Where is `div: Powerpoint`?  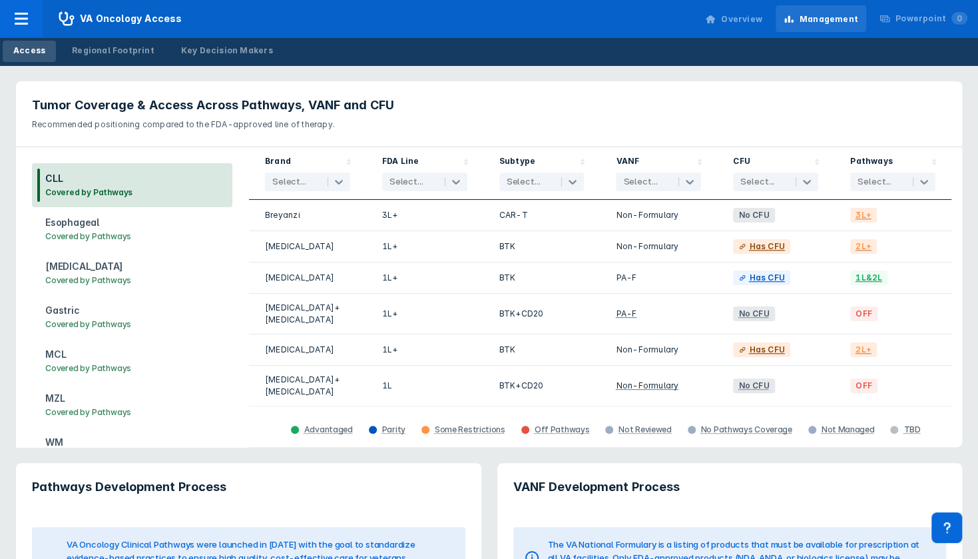 div: Powerpoint is located at coordinates (932, 19).